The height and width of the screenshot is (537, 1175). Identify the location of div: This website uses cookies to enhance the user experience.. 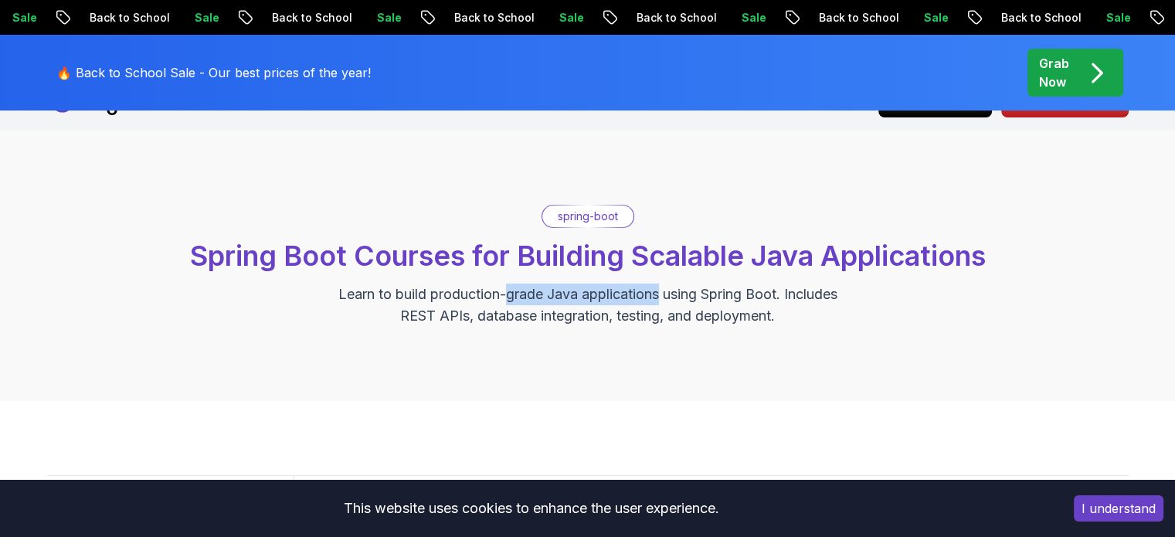
(531, 509).